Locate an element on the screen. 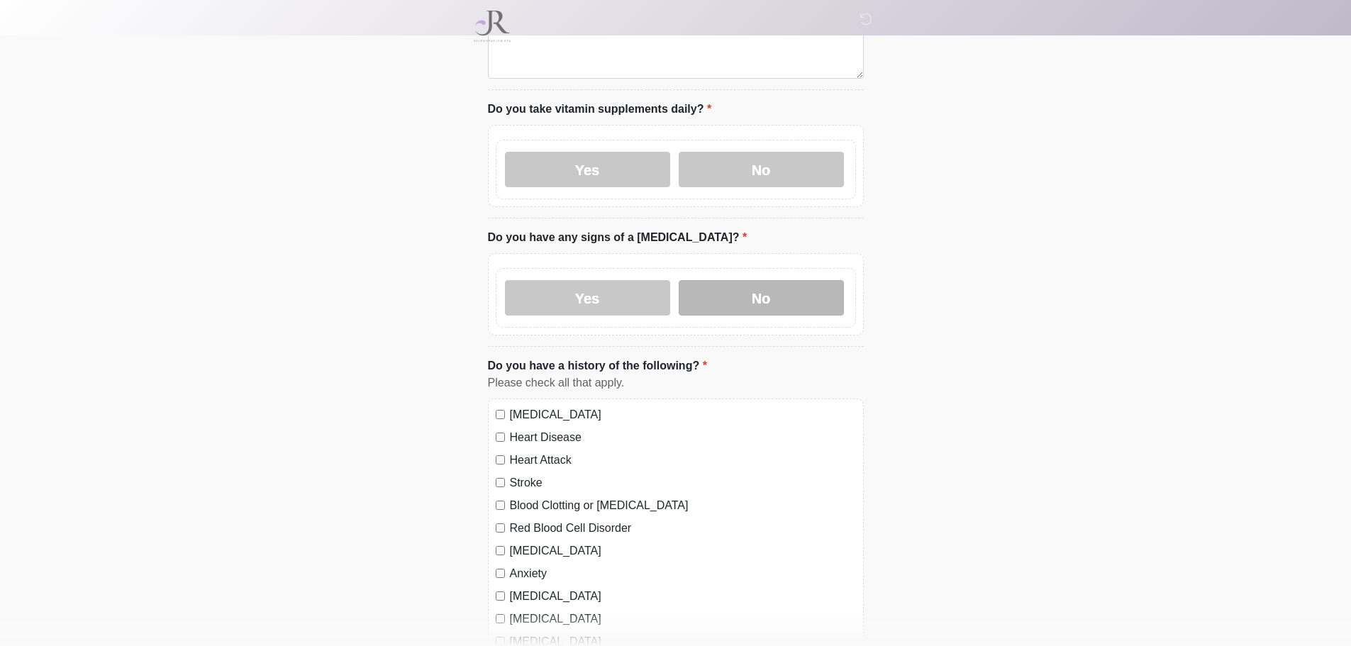  label: Stroke is located at coordinates (683, 483).